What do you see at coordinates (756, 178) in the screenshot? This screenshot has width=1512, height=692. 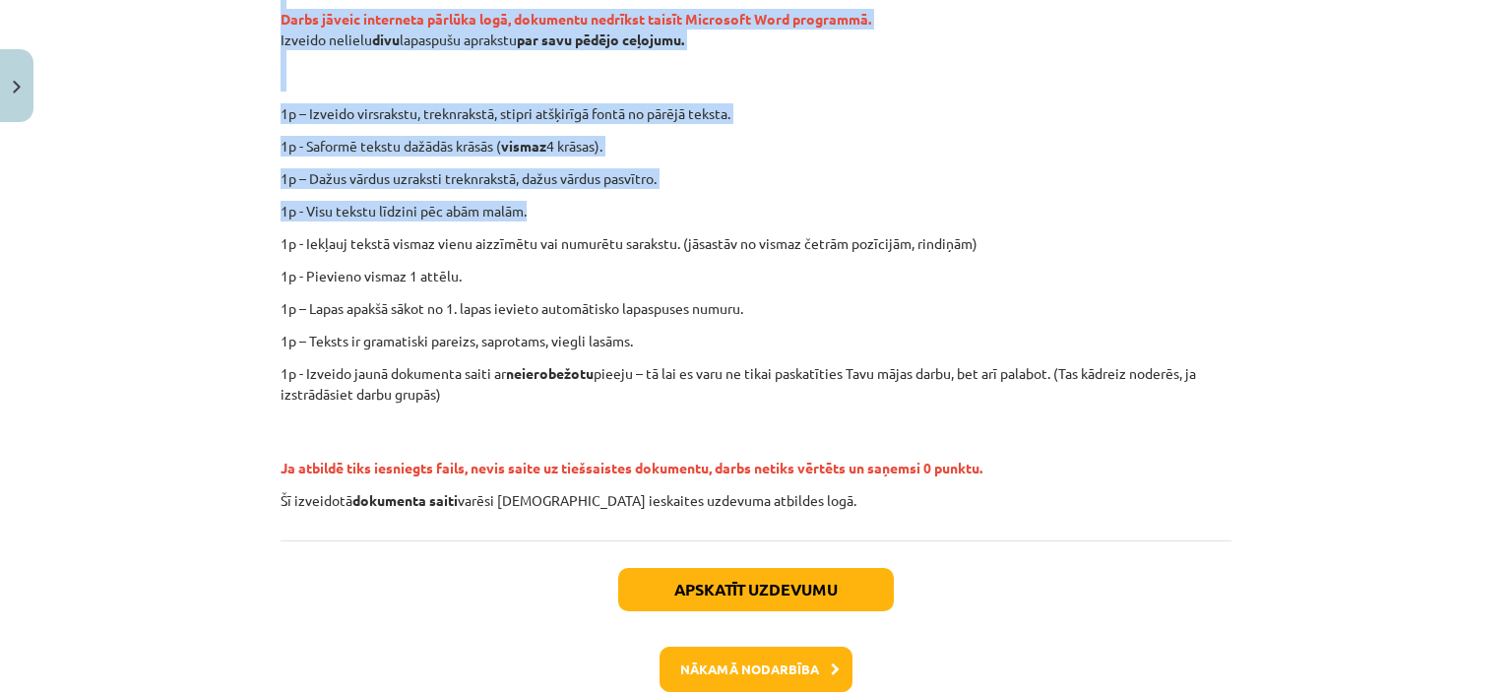 I see `p: 1p – Dažus vārdus uzraksti treknrakstā, dažus vārdus pasvītro.` at bounding box center [756, 178].